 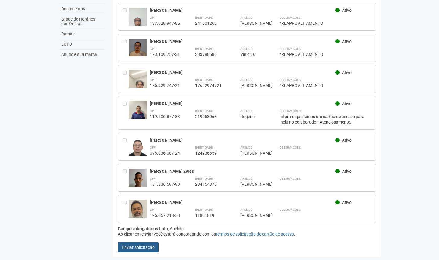 What do you see at coordinates (255, 234) in the screenshot?
I see `a: termos de solicitação de cartão de acesso` at bounding box center [255, 234].